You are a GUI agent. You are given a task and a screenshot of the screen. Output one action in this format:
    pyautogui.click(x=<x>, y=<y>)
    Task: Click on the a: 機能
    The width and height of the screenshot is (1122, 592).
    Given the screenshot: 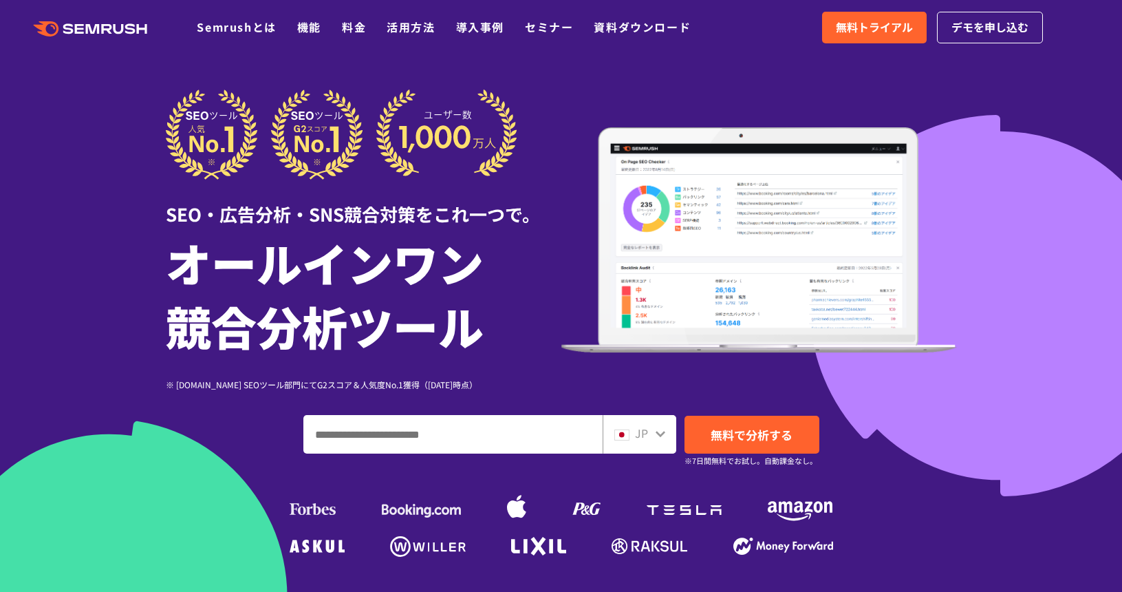 What is the action you would take?
    pyautogui.click(x=309, y=27)
    